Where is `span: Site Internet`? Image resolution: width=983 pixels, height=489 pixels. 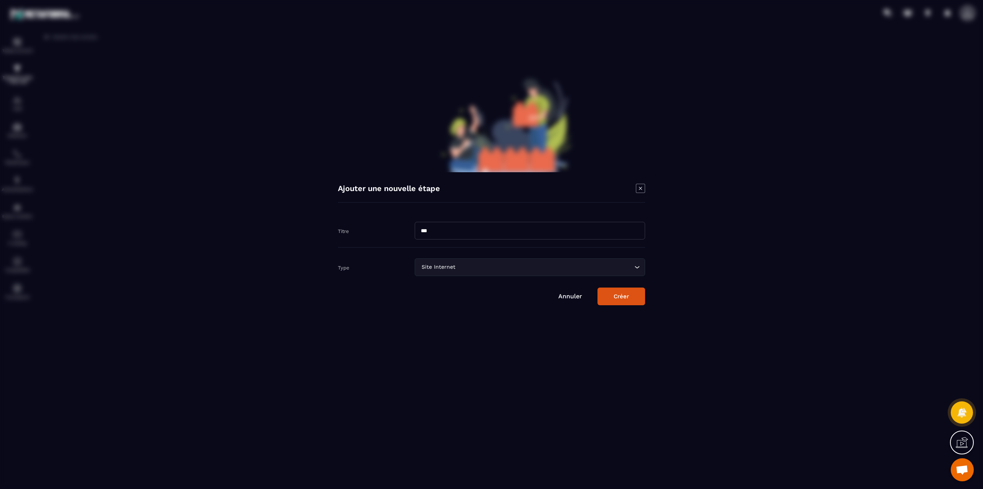 span: Site Internet is located at coordinates (438, 267).